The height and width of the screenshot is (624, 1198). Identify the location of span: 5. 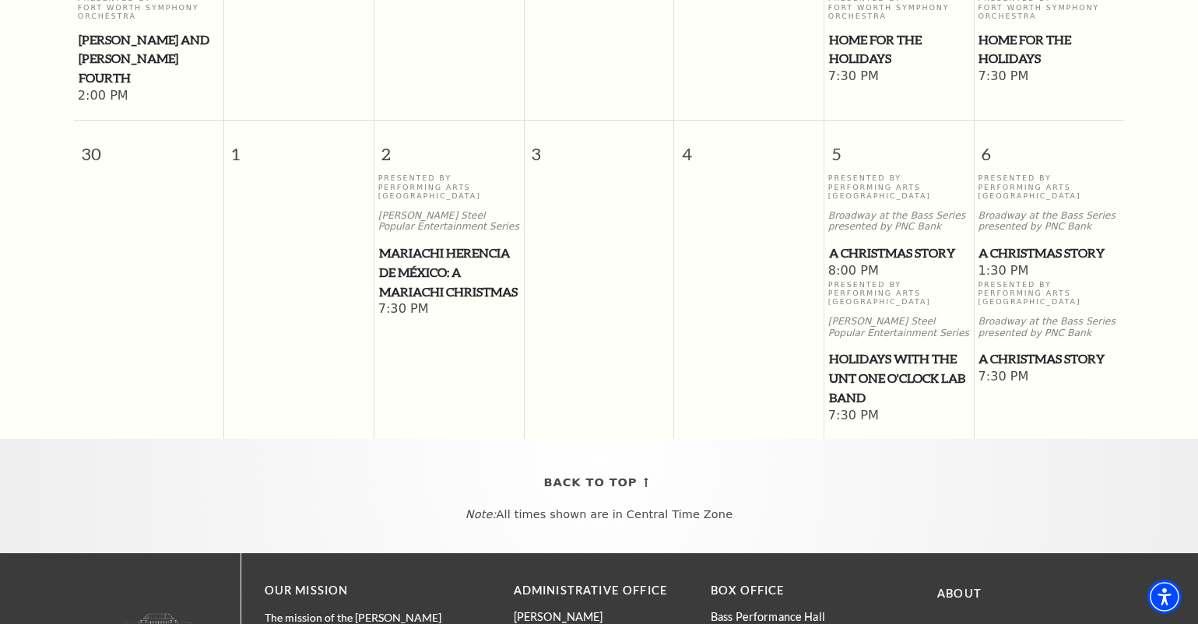
(899, 147).